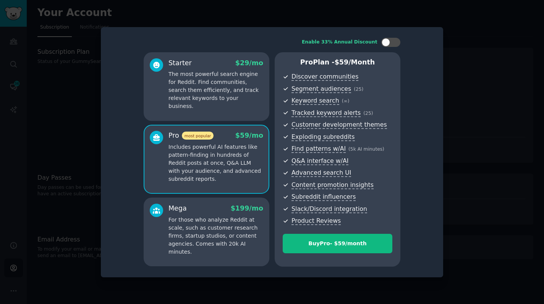  What do you see at coordinates (178, 208) in the screenshot?
I see `div: Mega` at bounding box center [178, 208].